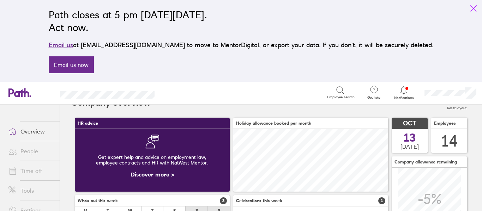  What do you see at coordinates (456, 107) in the screenshot?
I see `label: Reset layout` at bounding box center [456, 107].